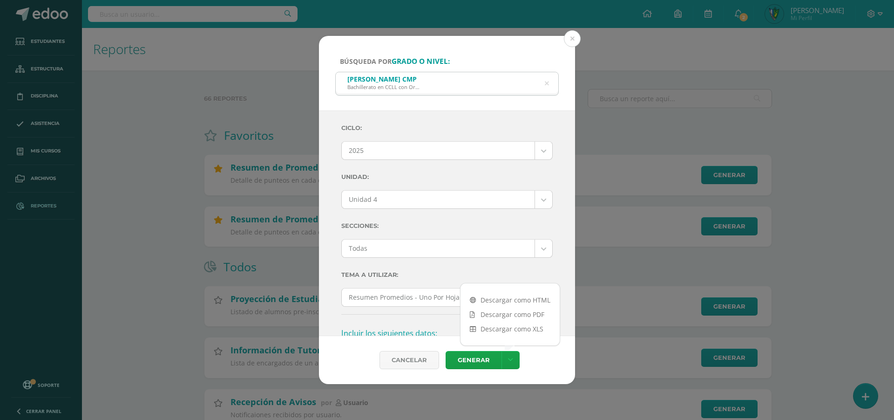 Image resolution: width=894 pixels, height=420 pixels. I want to click on h3: Incluir los siguientes datos:, so click(447, 333).